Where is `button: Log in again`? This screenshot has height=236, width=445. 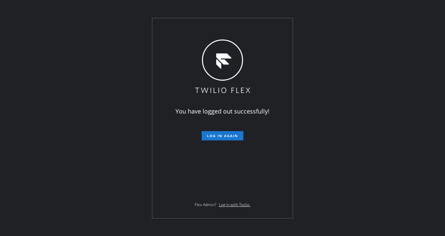 button: Log in again is located at coordinates (223, 136).